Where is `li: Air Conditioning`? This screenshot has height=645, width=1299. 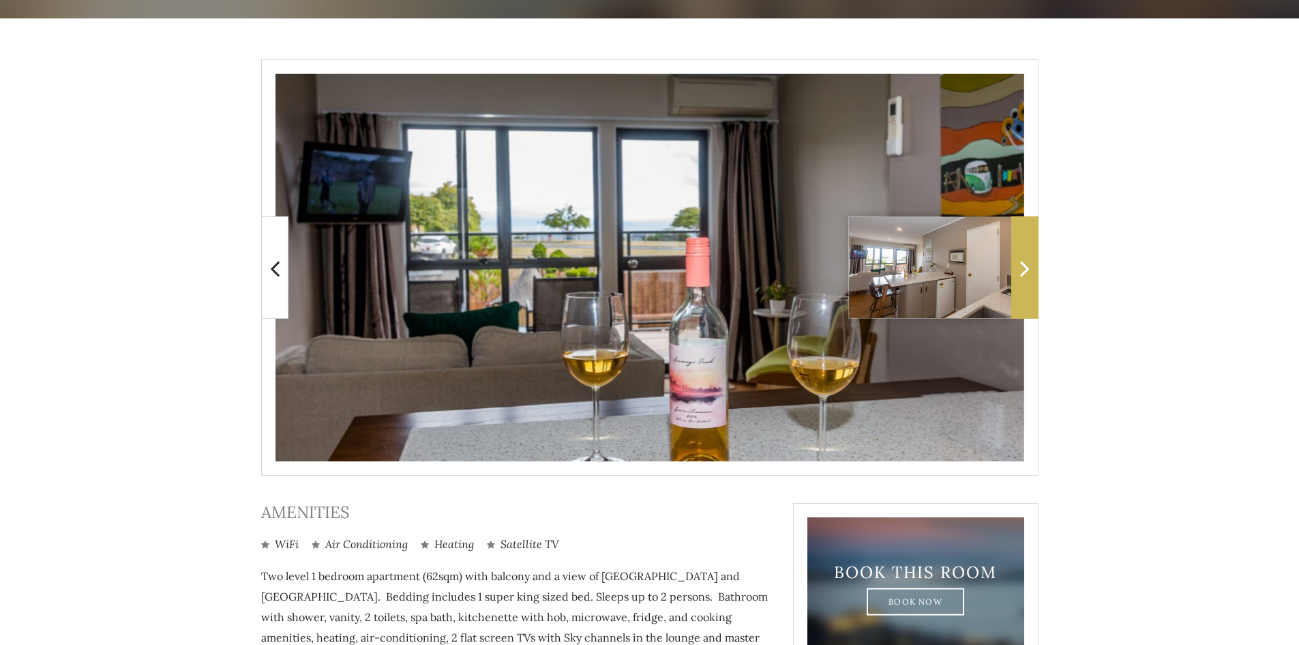 li: Air Conditioning is located at coordinates (359, 544).